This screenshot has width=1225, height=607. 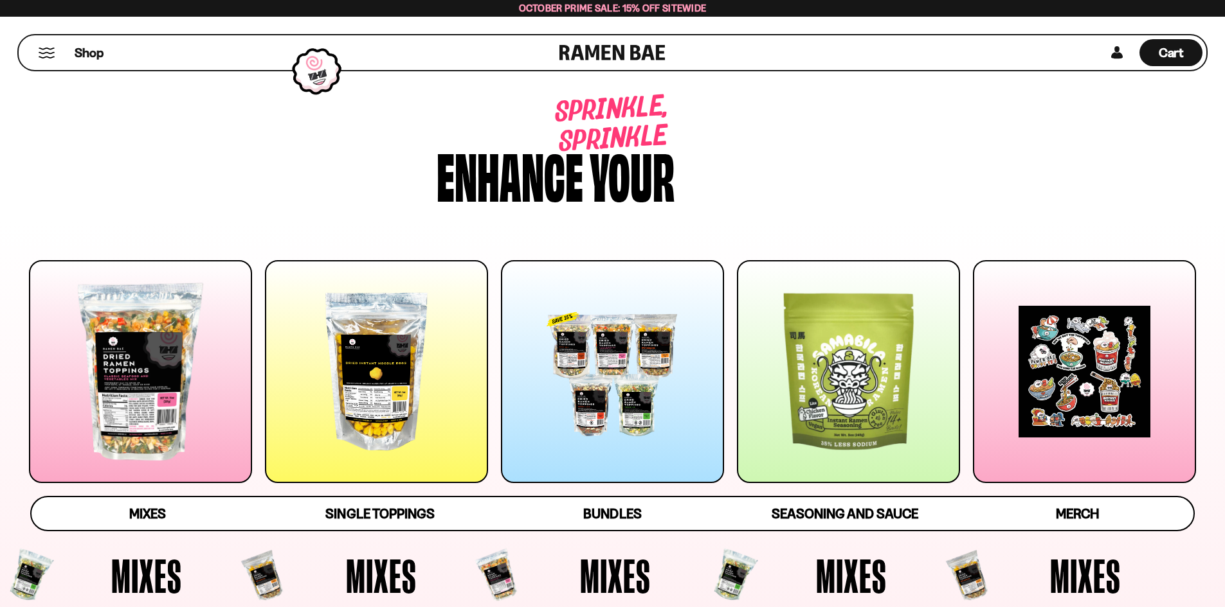 I want to click on button: Mobile Menu Trigger, so click(x=46, y=53).